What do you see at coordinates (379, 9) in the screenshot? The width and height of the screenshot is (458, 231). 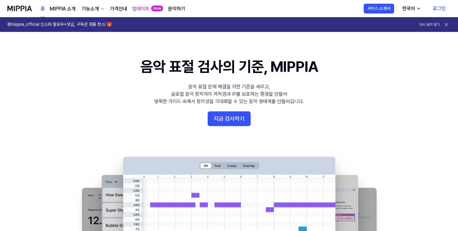 I see `button: 서비스 소개서` at bounding box center [379, 9].